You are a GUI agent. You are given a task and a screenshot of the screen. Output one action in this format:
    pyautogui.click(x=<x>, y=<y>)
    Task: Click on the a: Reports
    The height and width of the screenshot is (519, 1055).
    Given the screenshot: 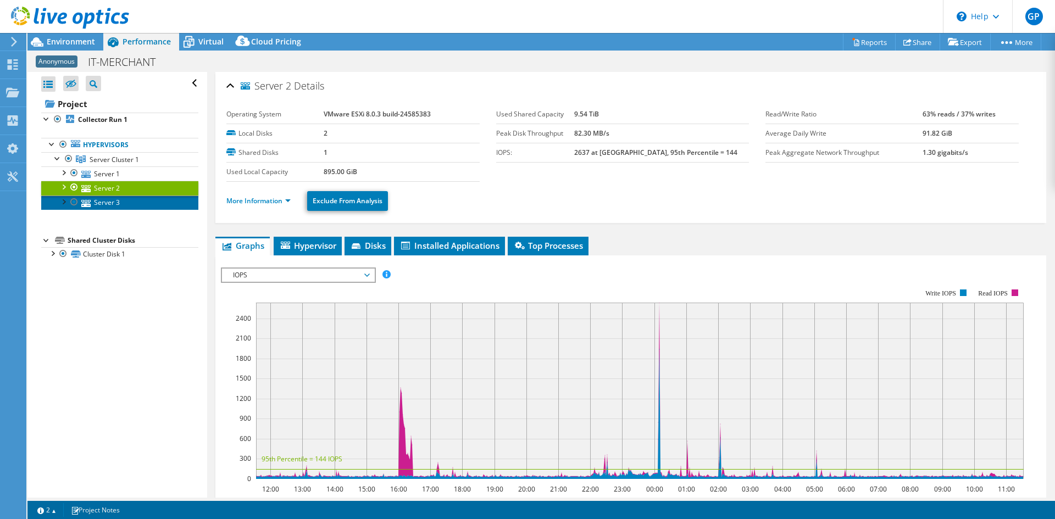 What is the action you would take?
    pyautogui.click(x=870, y=42)
    